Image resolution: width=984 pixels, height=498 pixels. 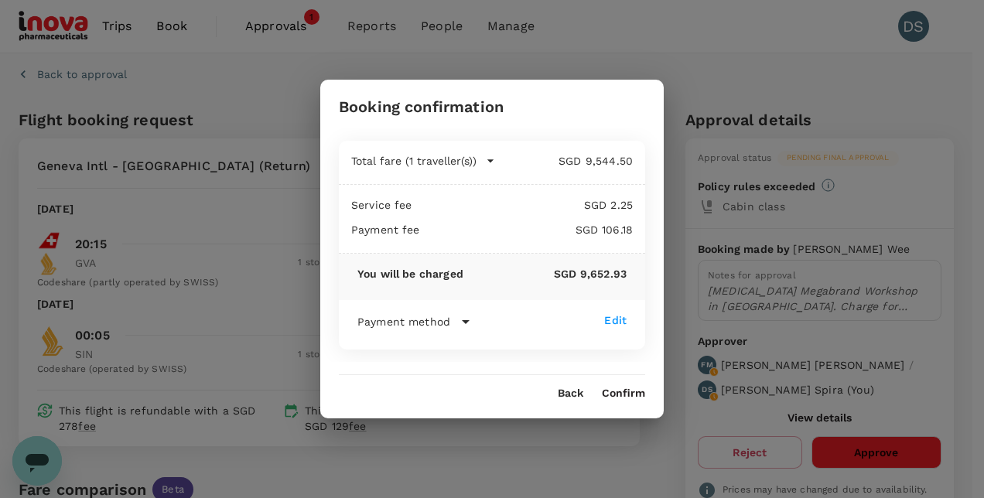 I want to click on button: Confirm, so click(x=623, y=394).